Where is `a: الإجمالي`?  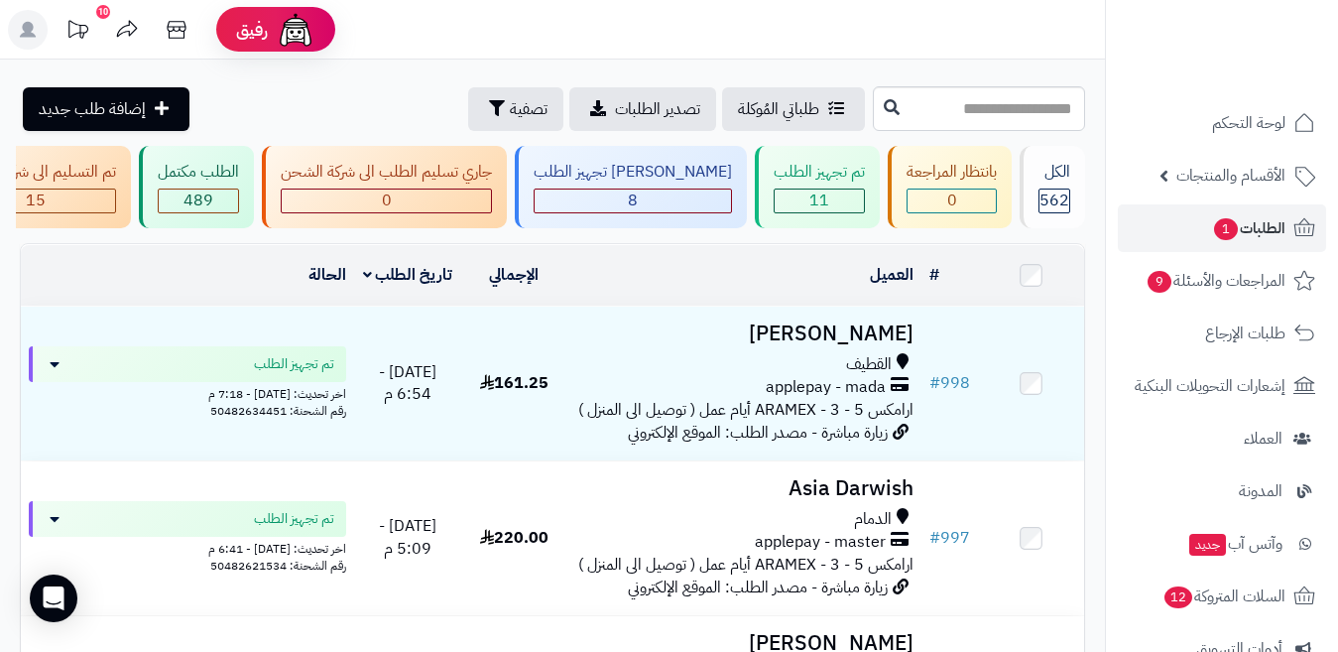
a: الإجمالي is located at coordinates (514, 275).